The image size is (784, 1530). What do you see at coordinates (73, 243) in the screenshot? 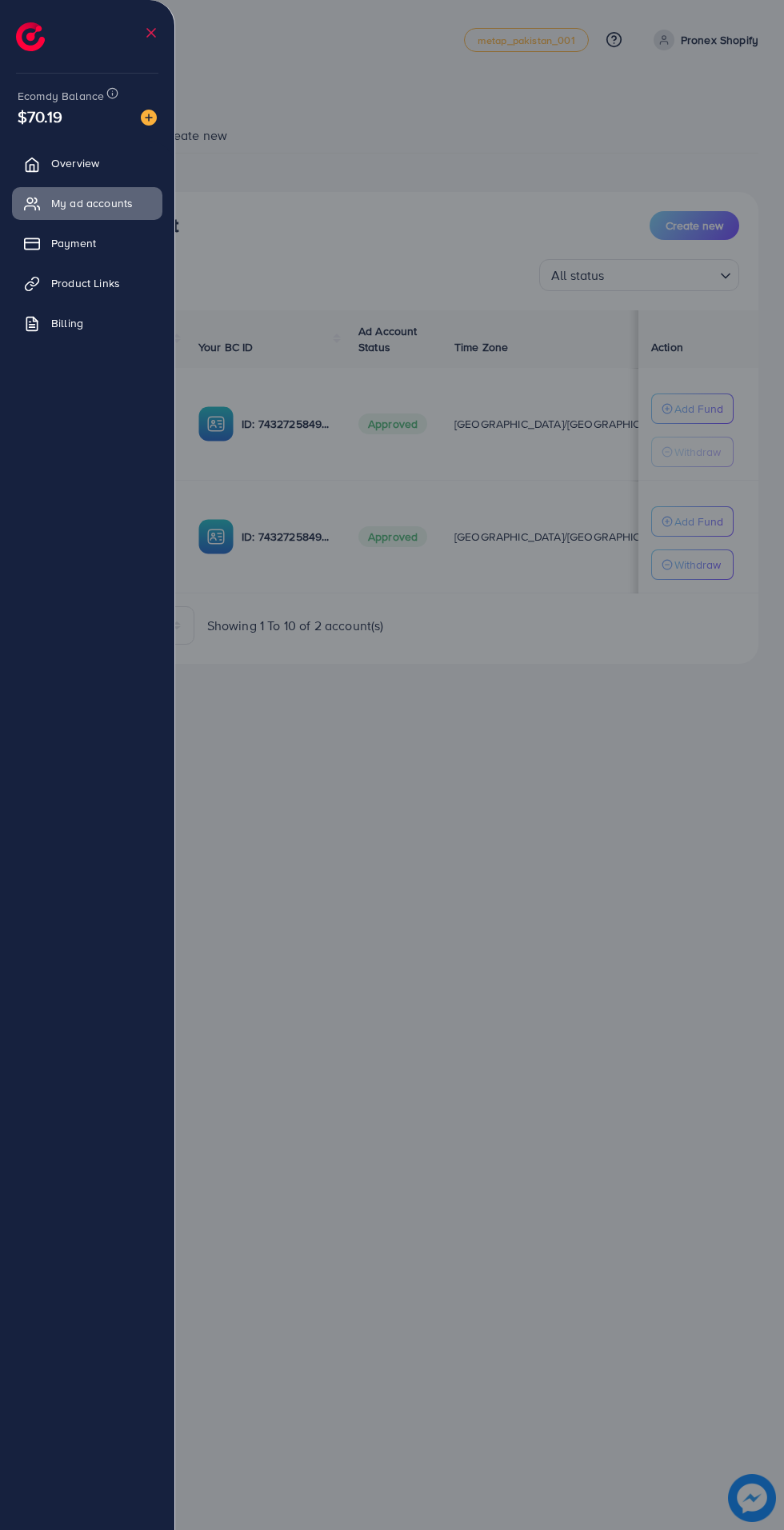
I see `span: Payment` at bounding box center [73, 243].